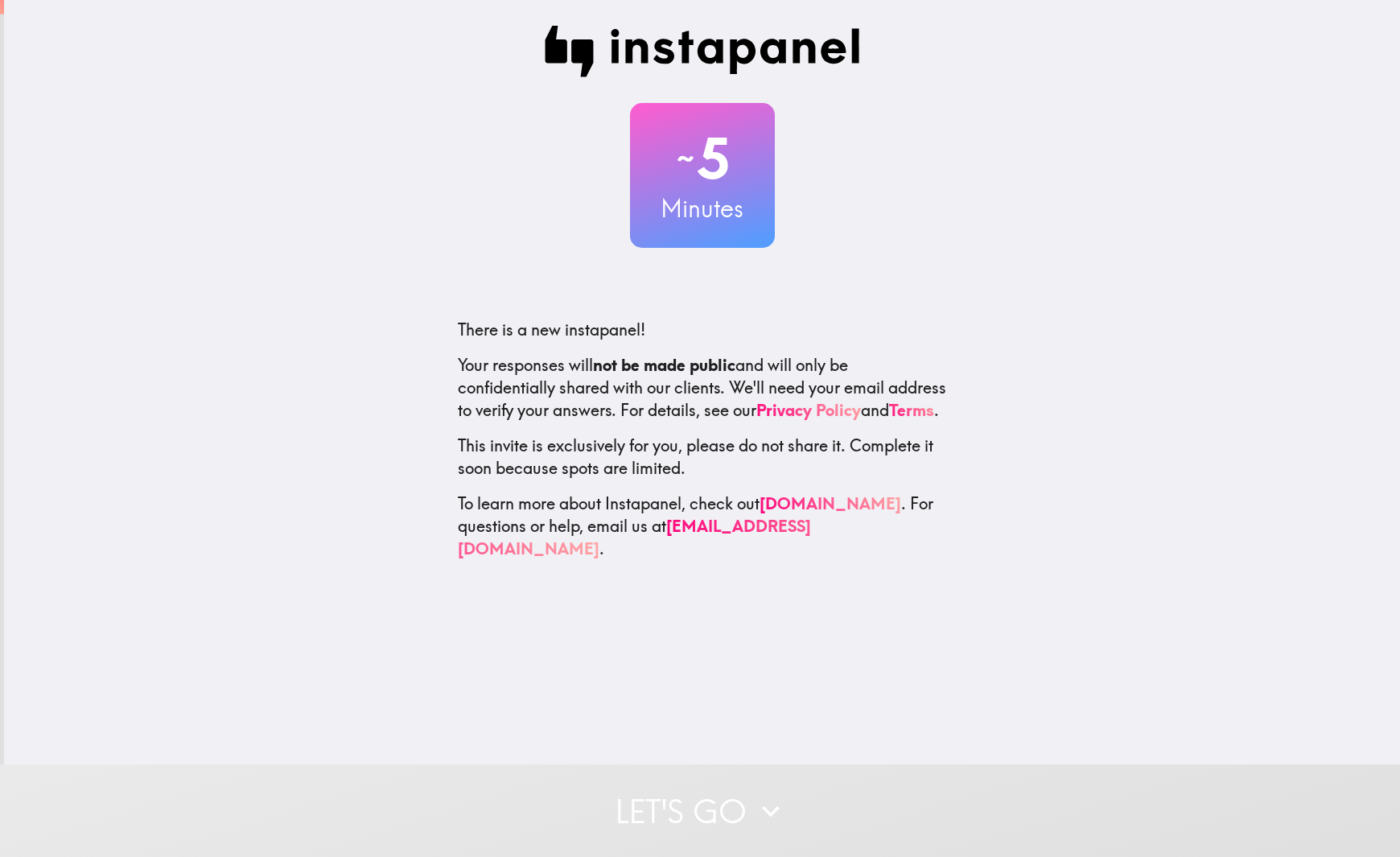 Image resolution: width=1400 pixels, height=857 pixels. What do you see at coordinates (702, 52) in the screenshot?
I see `img: Instapanel` at bounding box center [702, 52].